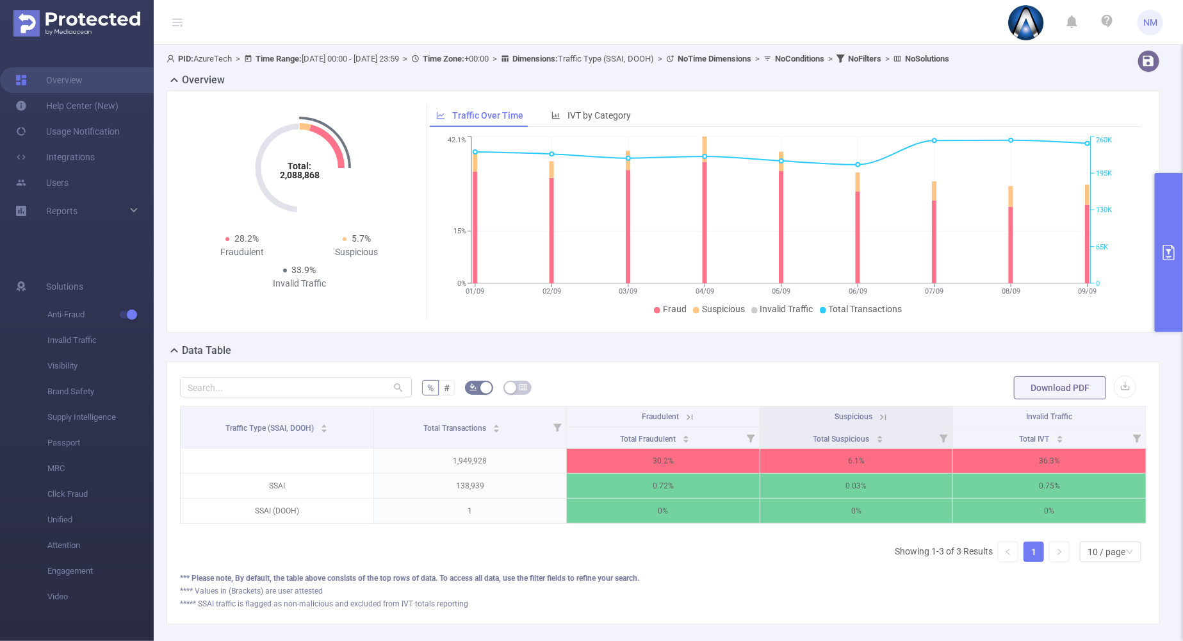 The image size is (1183, 641). What do you see at coordinates (101, 443) in the screenshot?
I see `span: Passport` at bounding box center [101, 443].